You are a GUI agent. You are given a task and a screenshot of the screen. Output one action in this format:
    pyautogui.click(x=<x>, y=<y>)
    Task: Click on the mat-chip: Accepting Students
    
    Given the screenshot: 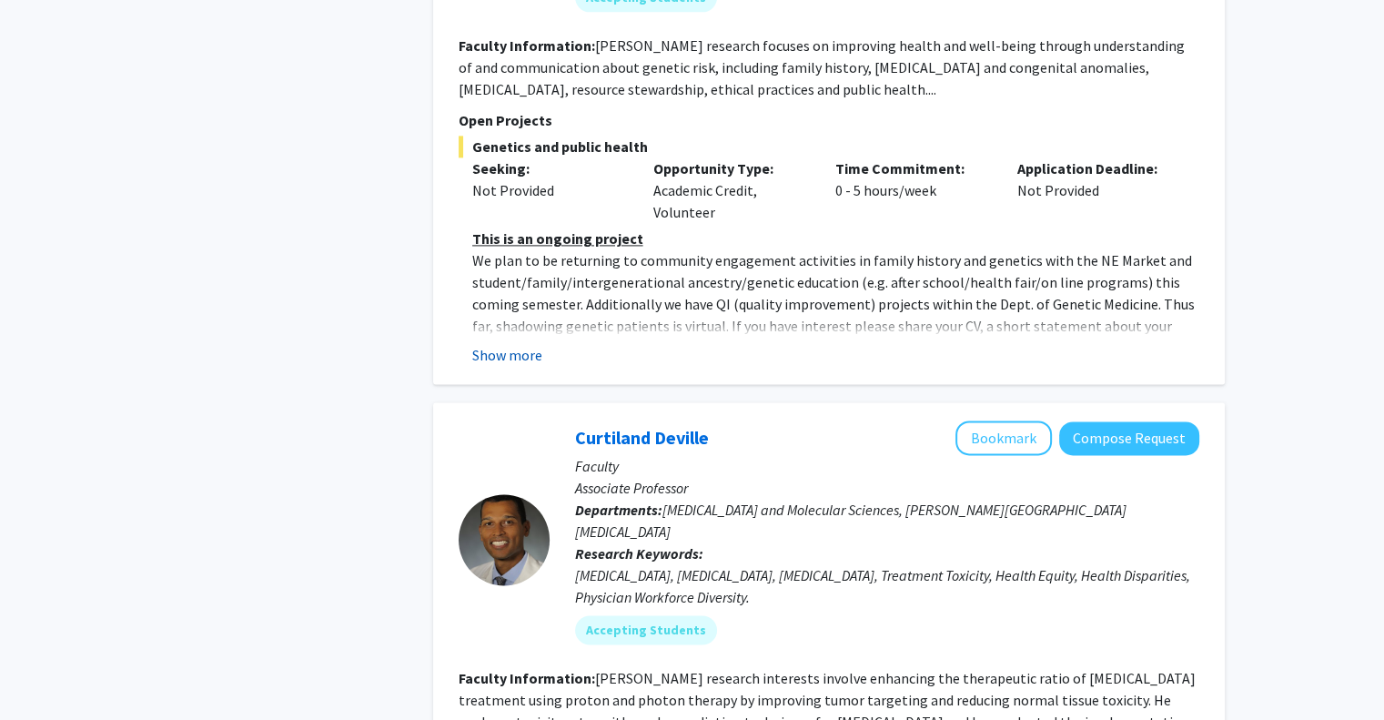 What is the action you would take?
    pyautogui.click(x=646, y=630)
    